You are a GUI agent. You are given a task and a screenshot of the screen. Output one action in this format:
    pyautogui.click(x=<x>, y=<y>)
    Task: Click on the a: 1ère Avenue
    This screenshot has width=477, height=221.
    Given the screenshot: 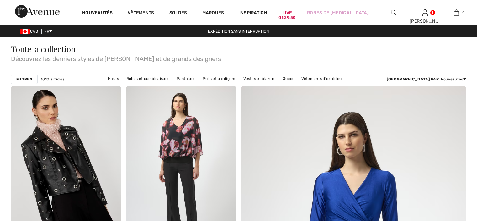 What is the action you would take?
    pyautogui.click(x=37, y=11)
    